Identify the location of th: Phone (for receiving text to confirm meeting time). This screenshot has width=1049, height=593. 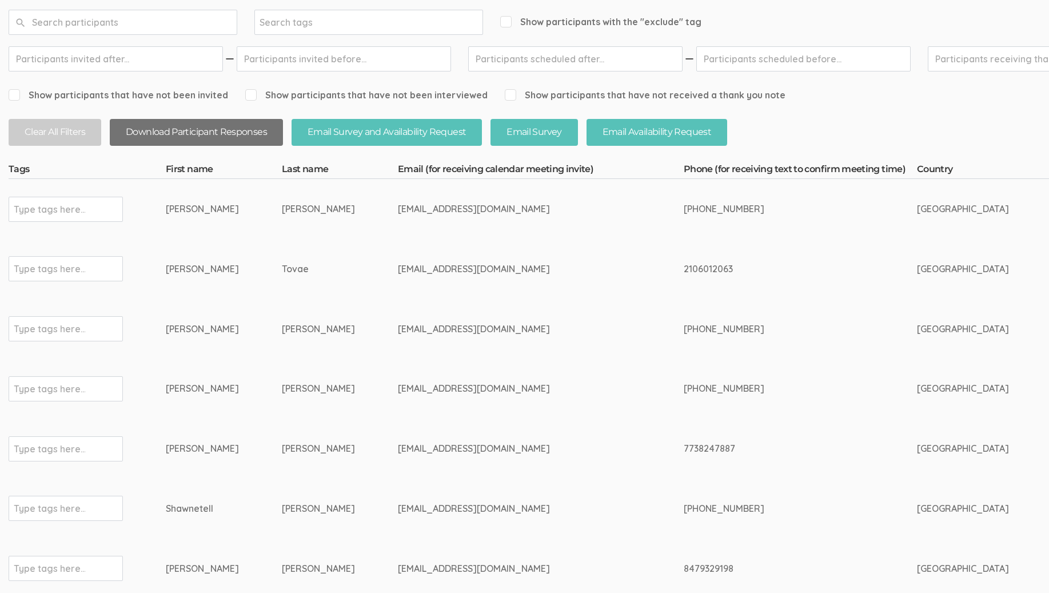
(800, 171).